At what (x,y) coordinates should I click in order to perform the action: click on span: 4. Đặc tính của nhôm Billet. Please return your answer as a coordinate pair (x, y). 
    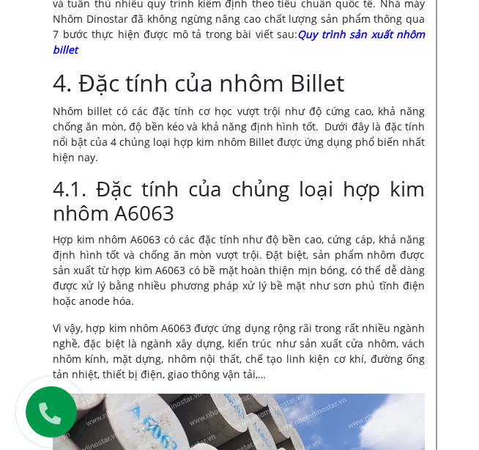
    Looking at the image, I should click on (198, 82).